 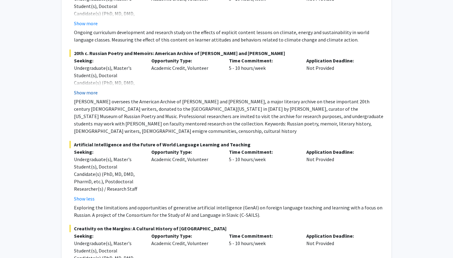 I want to click on p: Exploring the limitations and opportunities of generative artificial intelligence (GenAI) on fore..., so click(x=229, y=212).